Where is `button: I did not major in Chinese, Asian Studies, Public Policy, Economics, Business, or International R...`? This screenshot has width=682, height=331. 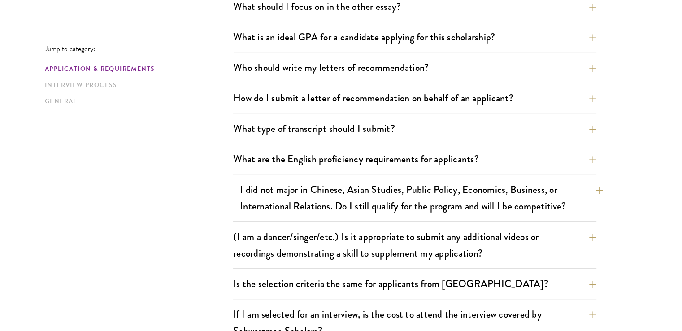
button: I did not major in Chinese, Asian Studies, Public Policy, Economics, Business, or International R... is located at coordinates (421, 198).